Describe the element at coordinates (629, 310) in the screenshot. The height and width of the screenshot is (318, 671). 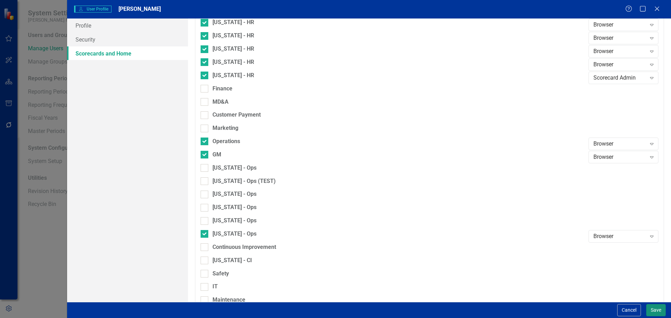
I see `button: Cancel` at that location.